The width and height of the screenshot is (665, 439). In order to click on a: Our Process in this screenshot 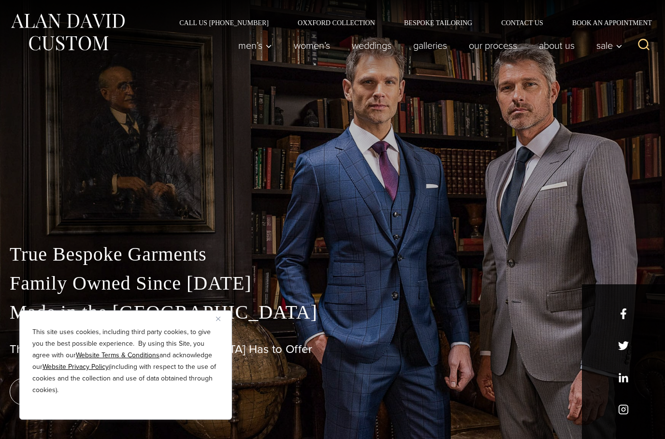, I will do `click(493, 45)`.